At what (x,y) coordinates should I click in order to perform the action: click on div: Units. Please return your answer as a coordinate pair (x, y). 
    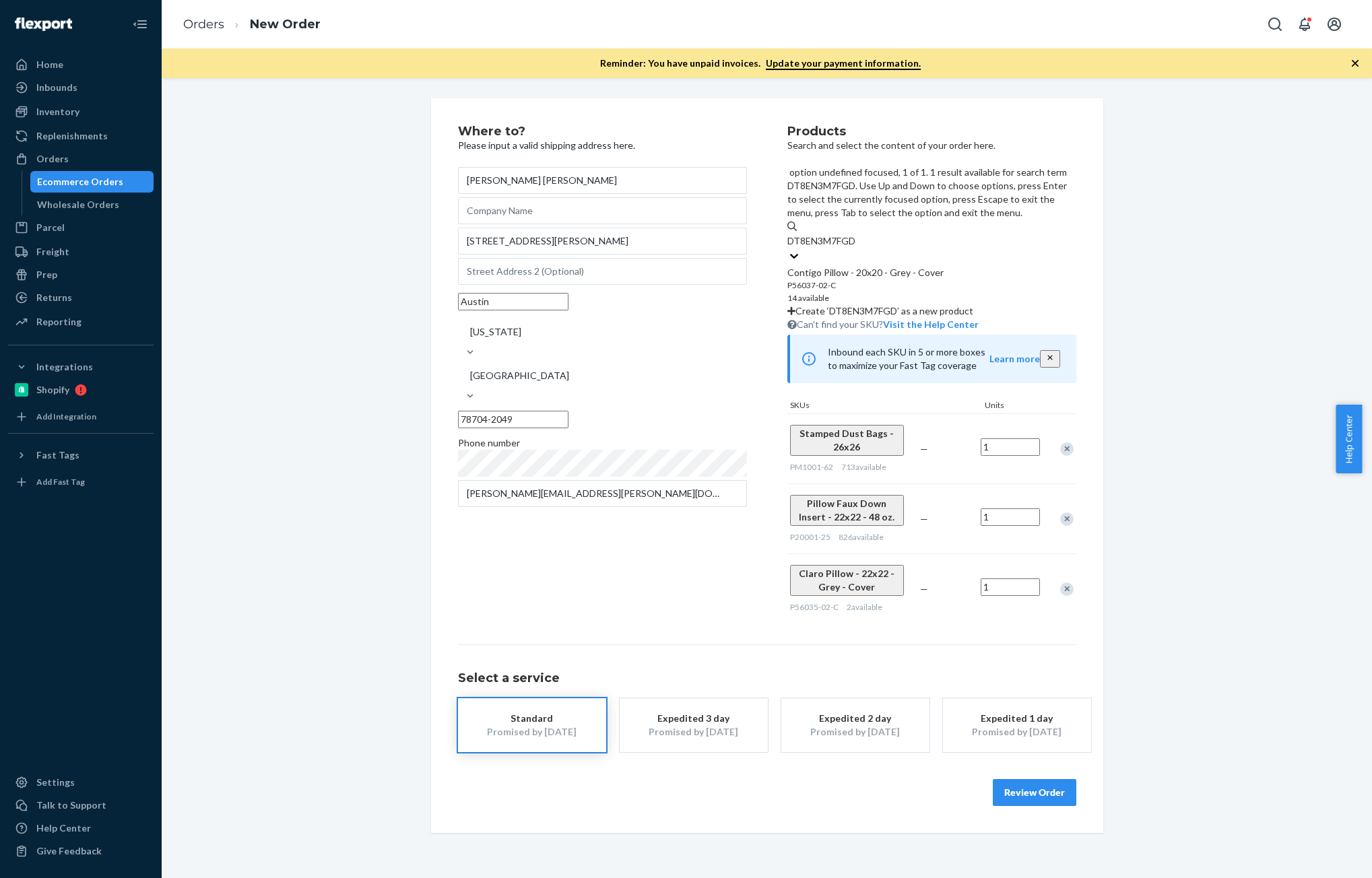
    Looking at the image, I should click on (1012, 406).